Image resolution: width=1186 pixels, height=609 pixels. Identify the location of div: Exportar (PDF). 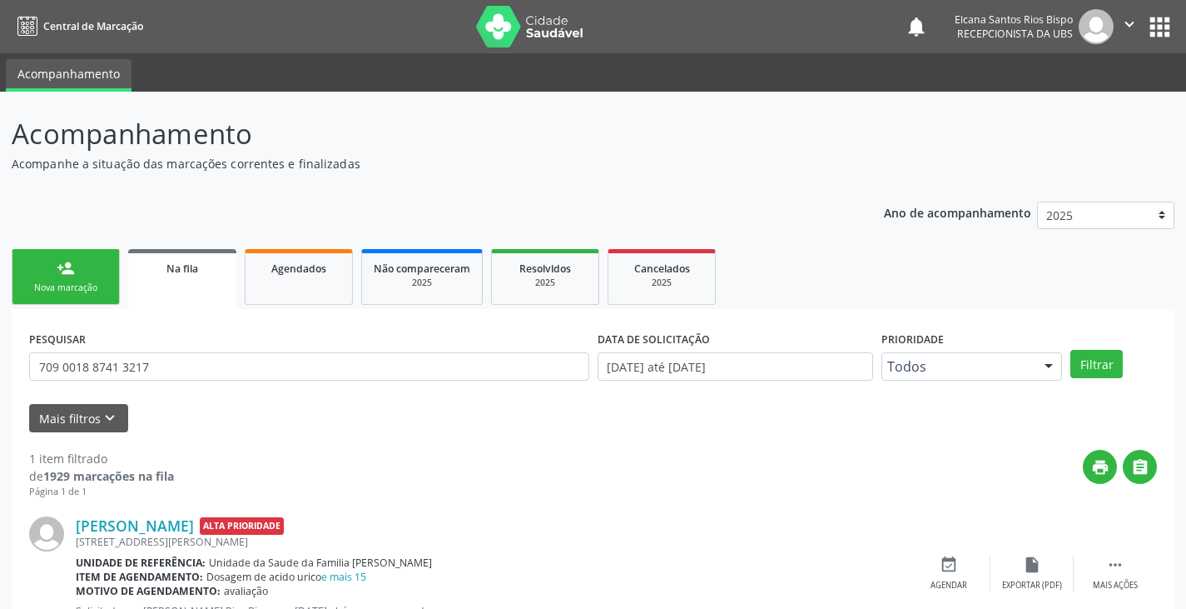
(1032, 585).